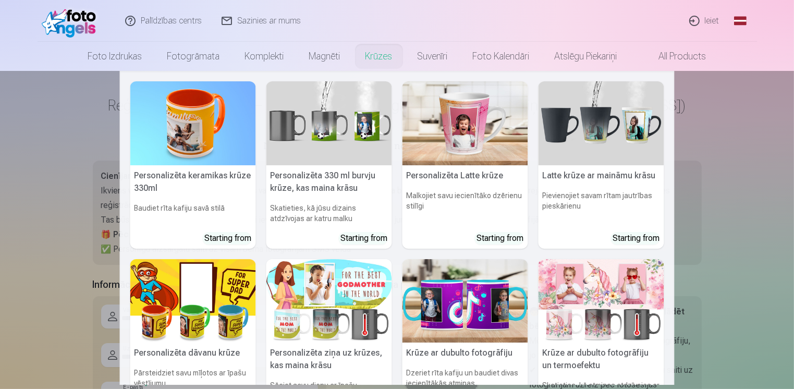 This screenshot has width=794, height=389. What do you see at coordinates (329, 123) in the screenshot?
I see `img: Personalizēta 330 ml burvju krūze, kas maina krāsu` at bounding box center [329, 123].